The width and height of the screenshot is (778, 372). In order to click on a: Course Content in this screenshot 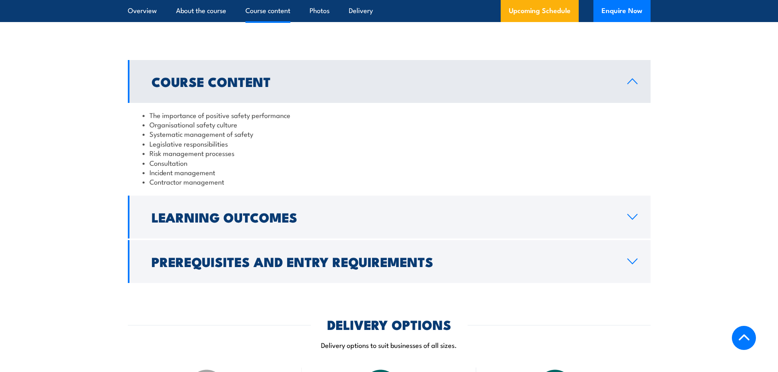, I will do `click(389, 81)`.